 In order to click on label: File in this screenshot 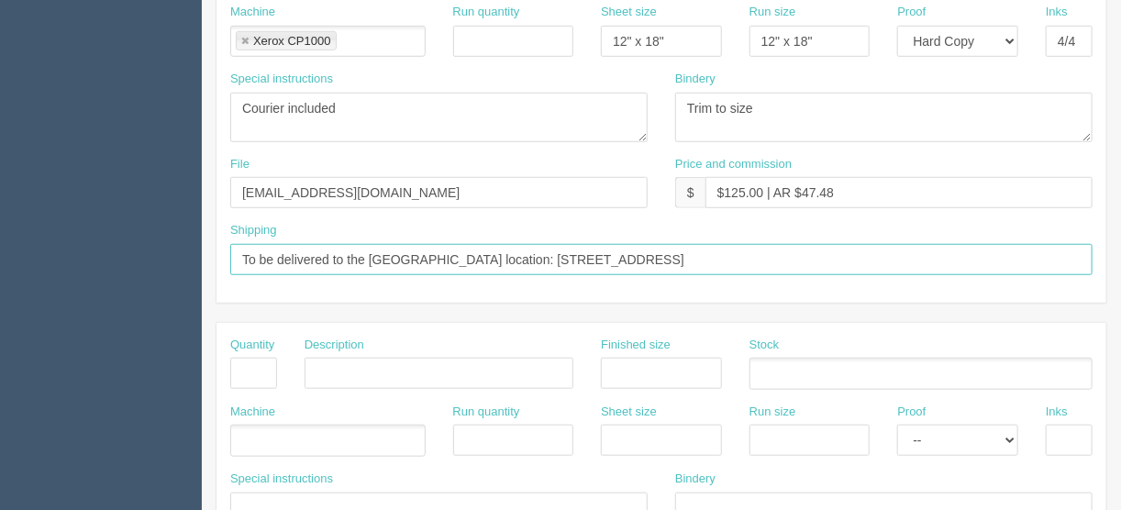, I will do `click(239, 164)`.